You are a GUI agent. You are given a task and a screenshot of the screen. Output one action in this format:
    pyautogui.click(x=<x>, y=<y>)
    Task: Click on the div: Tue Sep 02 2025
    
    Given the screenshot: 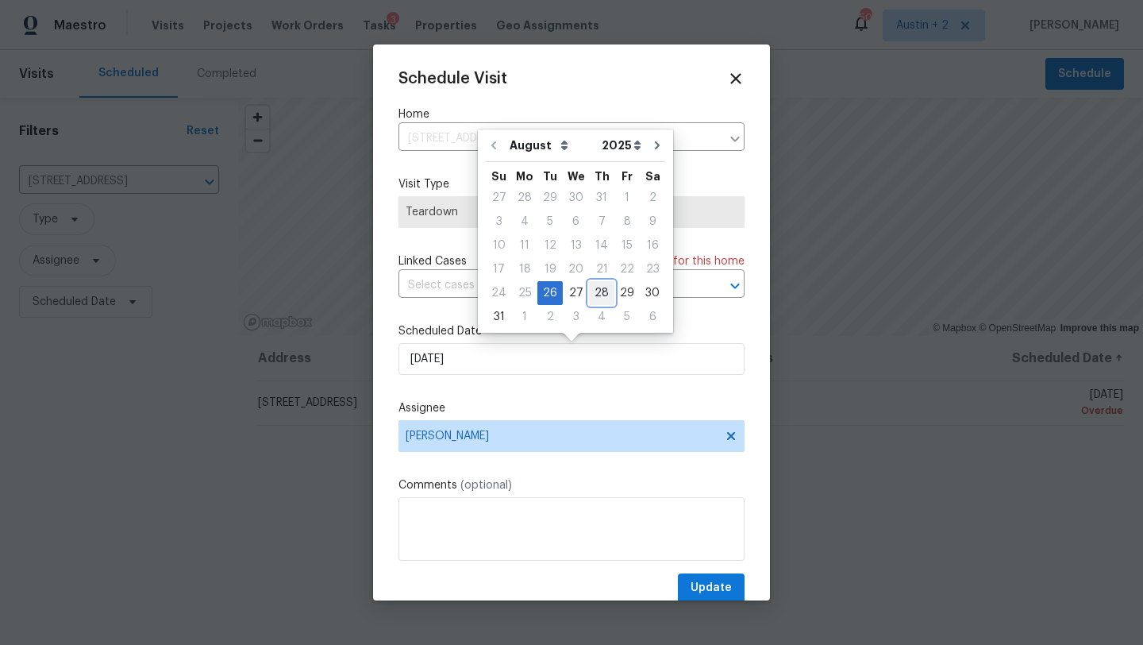 What is the action you would take?
    pyautogui.click(x=550, y=317)
    